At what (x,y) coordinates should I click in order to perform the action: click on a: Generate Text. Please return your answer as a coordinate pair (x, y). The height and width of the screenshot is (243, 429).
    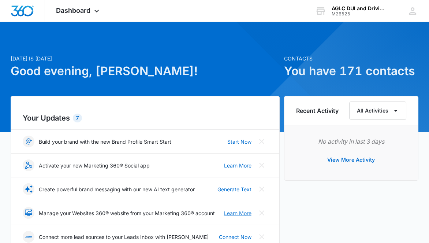
    Looking at the image, I should click on (234, 189).